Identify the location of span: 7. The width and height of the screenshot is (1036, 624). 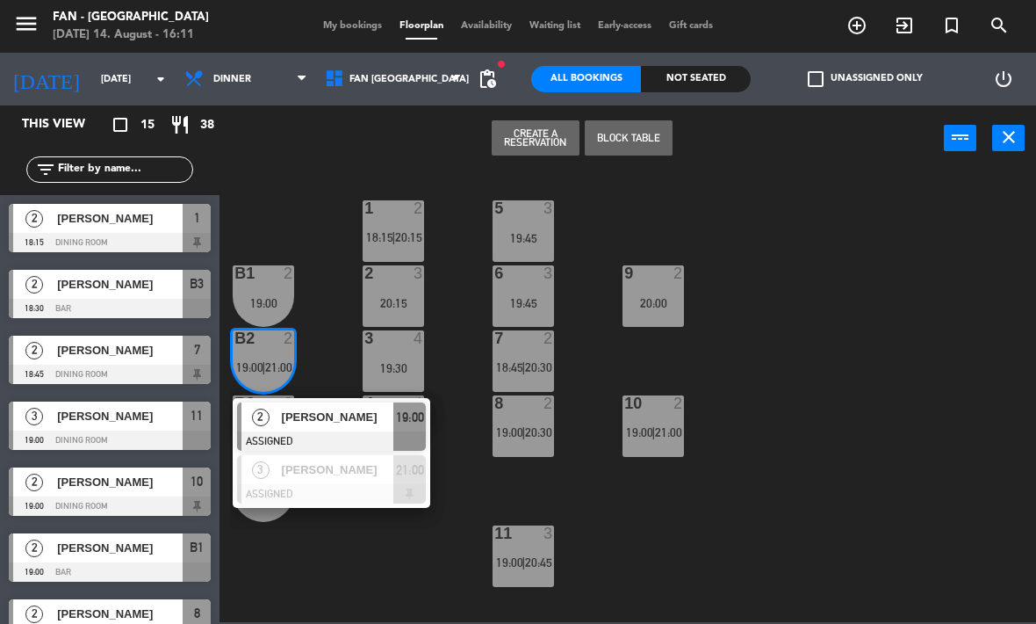
(197, 350).